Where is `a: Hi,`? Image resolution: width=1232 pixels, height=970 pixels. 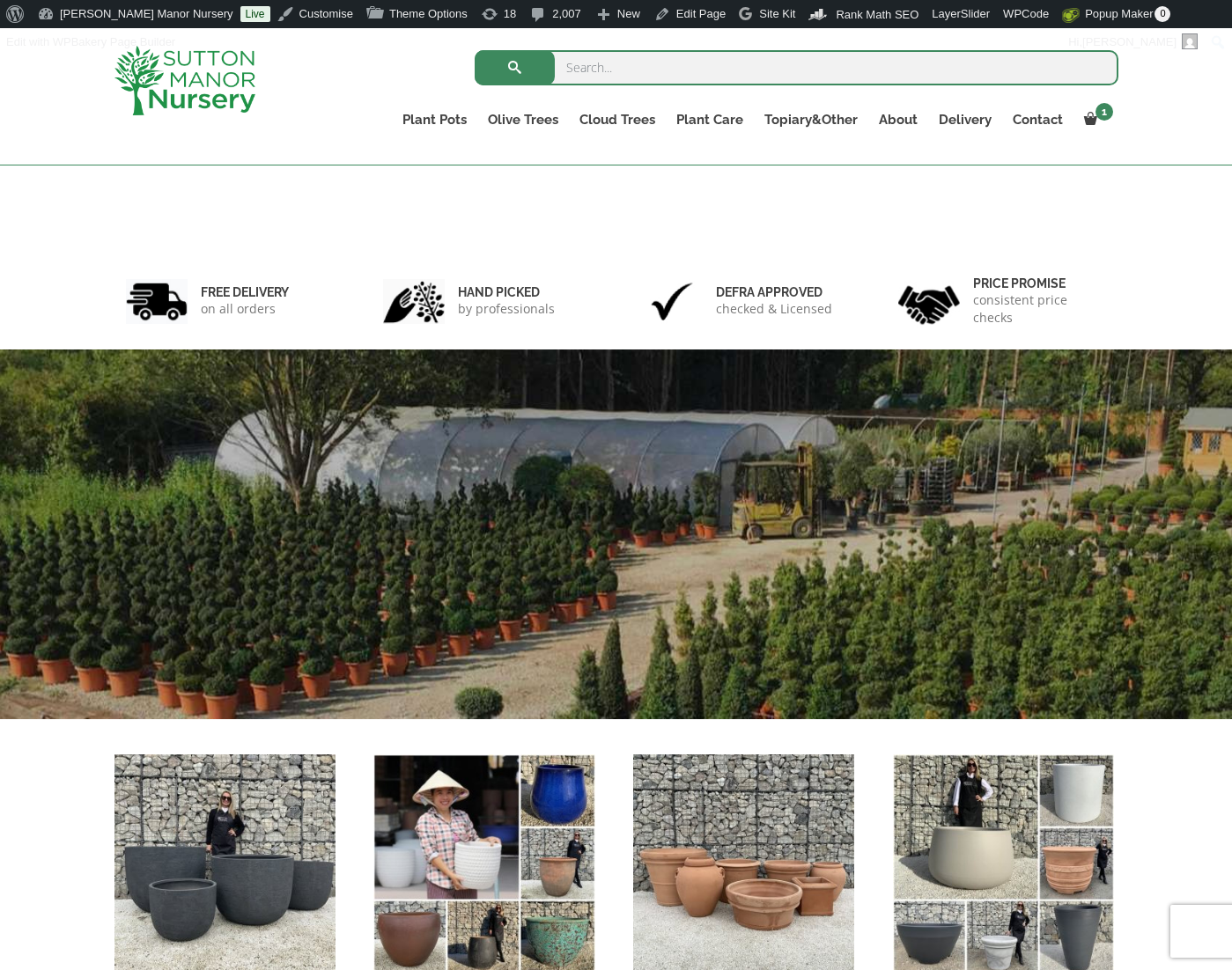 a: Hi, is located at coordinates (1133, 42).